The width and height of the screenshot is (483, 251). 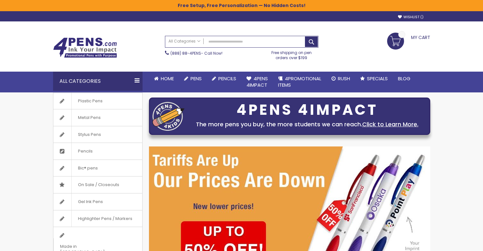 What do you see at coordinates (98, 185) in the screenshot?
I see `span: On Sale / Closeouts` at bounding box center [98, 185].